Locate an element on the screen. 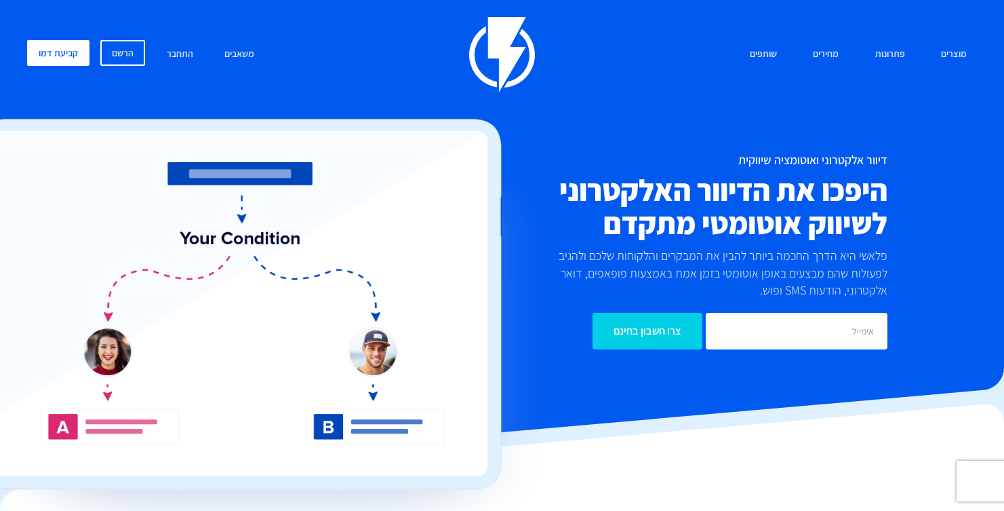 The height and width of the screenshot is (511, 1004). a: מחירים is located at coordinates (826, 54).